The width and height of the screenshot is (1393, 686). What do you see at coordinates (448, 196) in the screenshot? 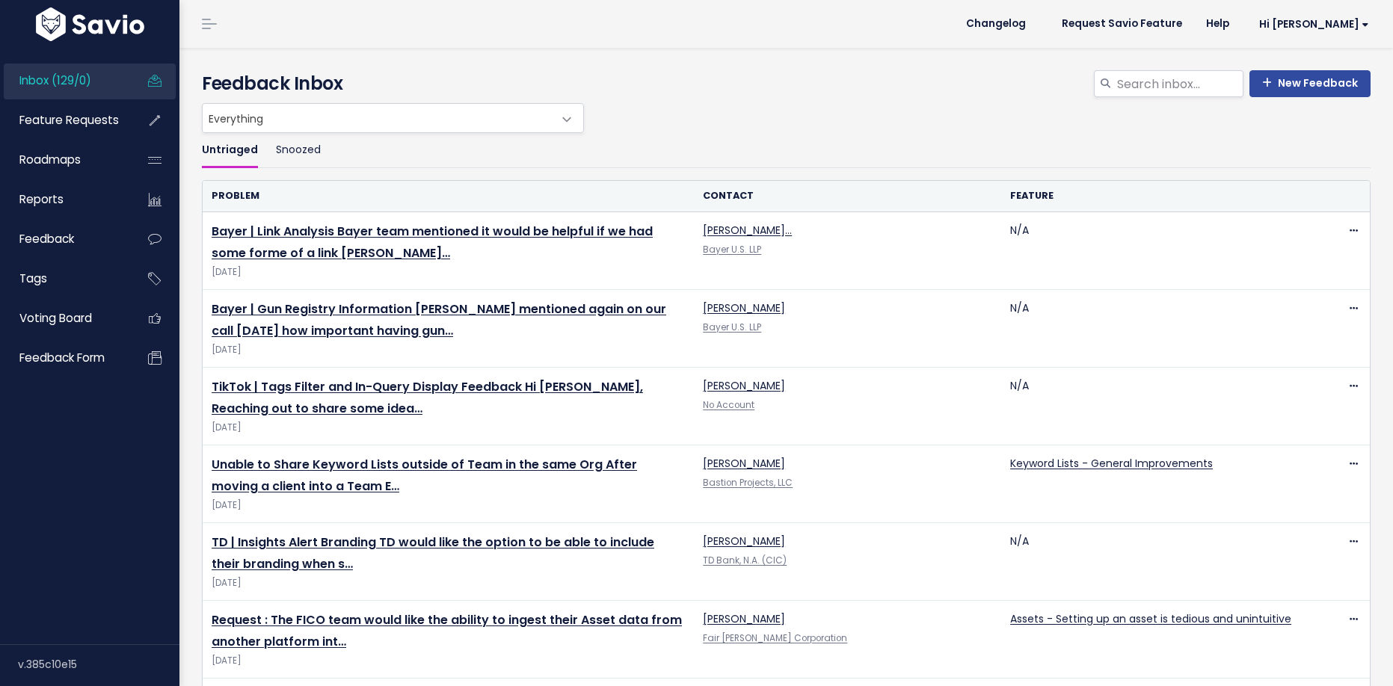
I see `th: Problem` at bounding box center [448, 196].